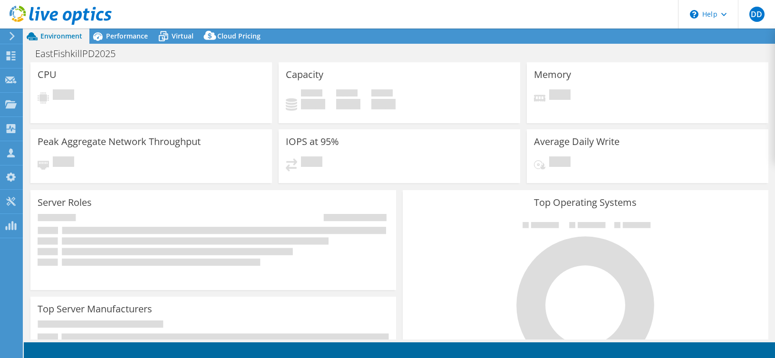  I want to click on span: Cloud Pricing, so click(239, 36).